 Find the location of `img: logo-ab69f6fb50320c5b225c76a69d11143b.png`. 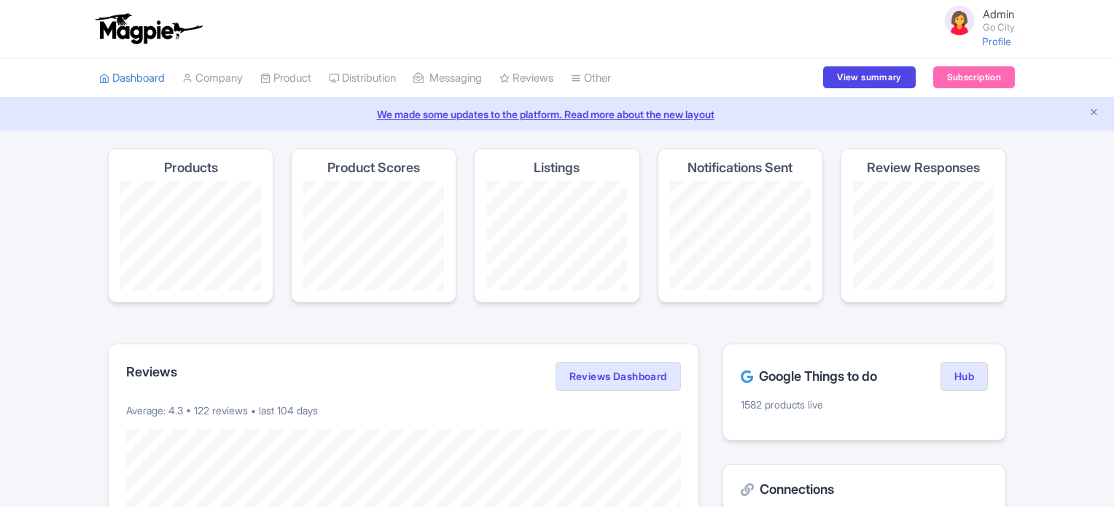

img: logo-ab69f6fb50320c5b225c76a69d11143b.png is located at coordinates (148, 28).